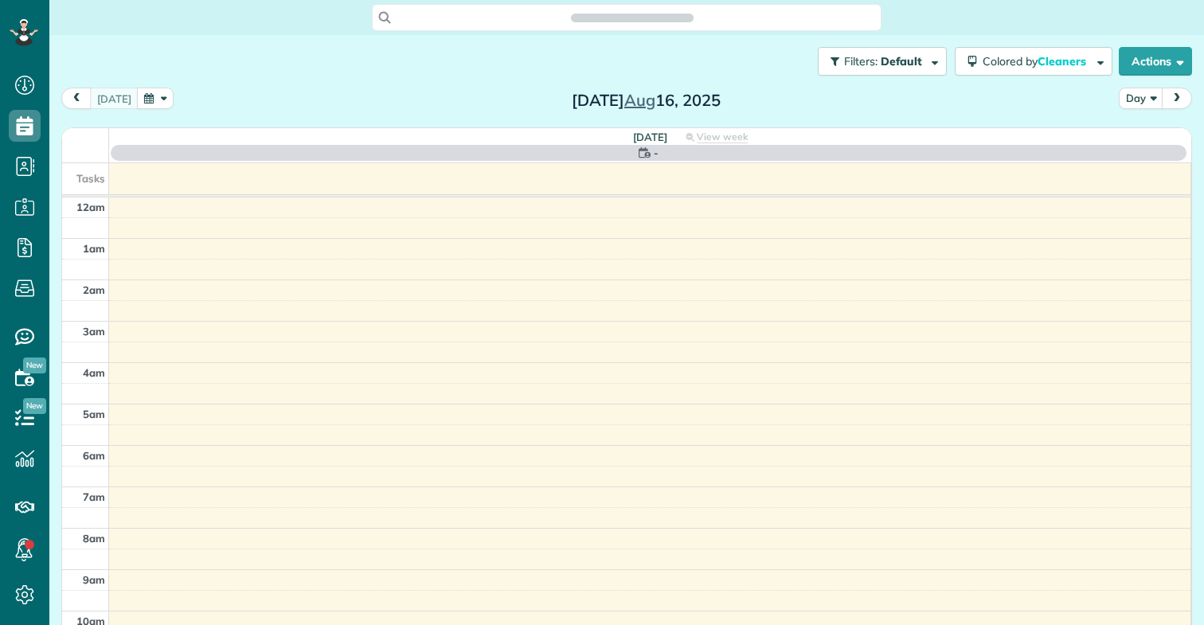  What do you see at coordinates (94, 538) in the screenshot?
I see `span: 8am` at bounding box center [94, 538].